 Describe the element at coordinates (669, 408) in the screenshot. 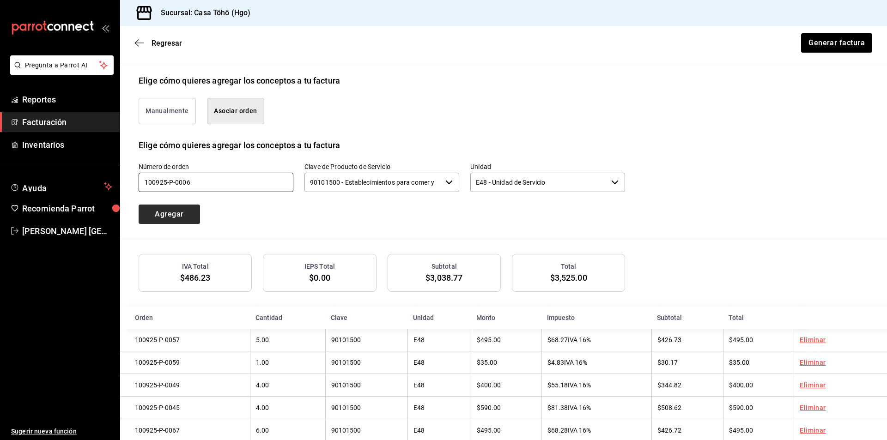

I see `span: $508.62` at that location.